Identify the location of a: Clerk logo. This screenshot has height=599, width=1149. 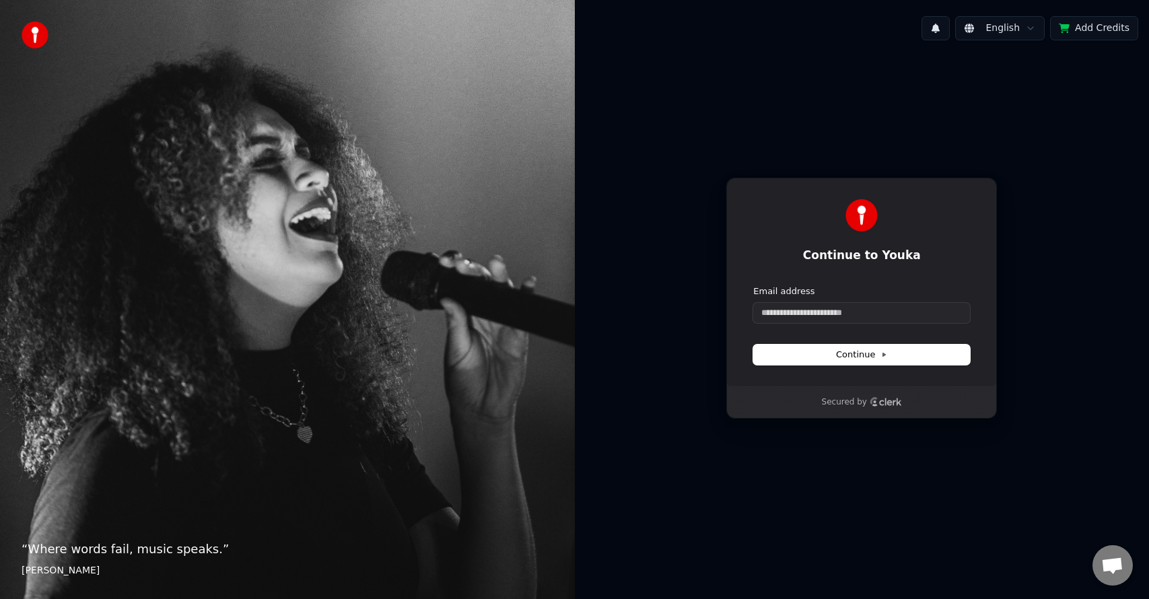
(886, 402).